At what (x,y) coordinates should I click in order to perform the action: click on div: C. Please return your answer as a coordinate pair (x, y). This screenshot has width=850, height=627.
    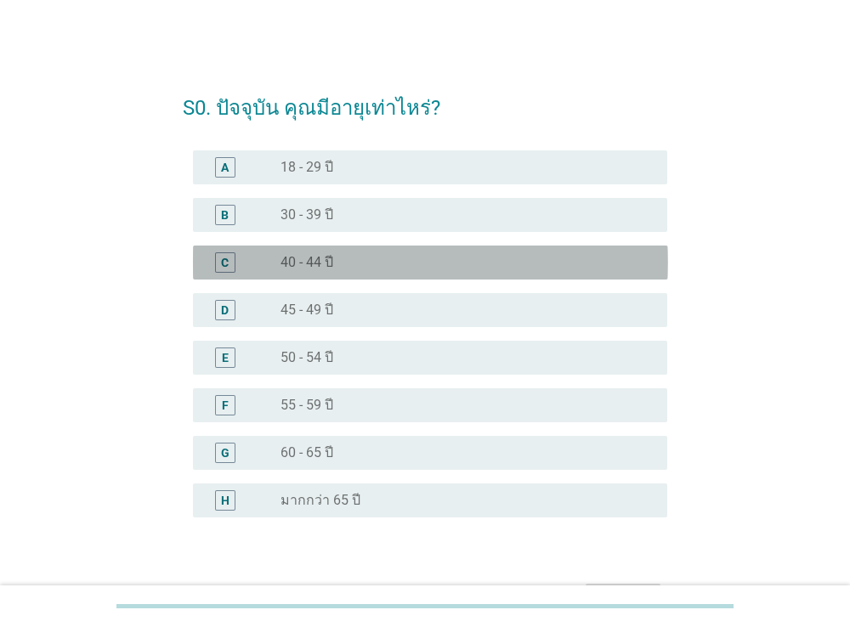
    Looking at the image, I should click on (224, 262).